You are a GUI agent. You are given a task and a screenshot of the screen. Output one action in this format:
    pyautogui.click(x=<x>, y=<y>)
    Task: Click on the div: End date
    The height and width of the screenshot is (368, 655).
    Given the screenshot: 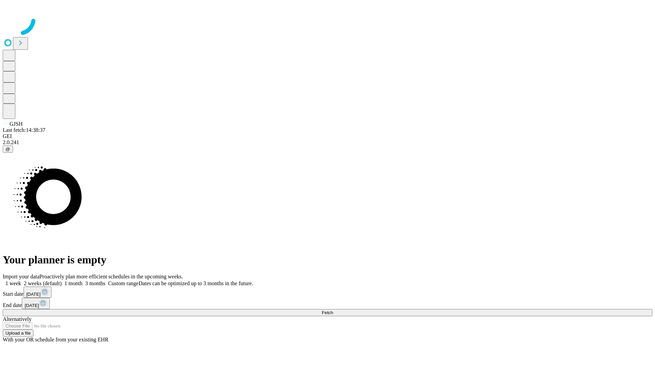 What is the action you would take?
    pyautogui.click(x=327, y=303)
    